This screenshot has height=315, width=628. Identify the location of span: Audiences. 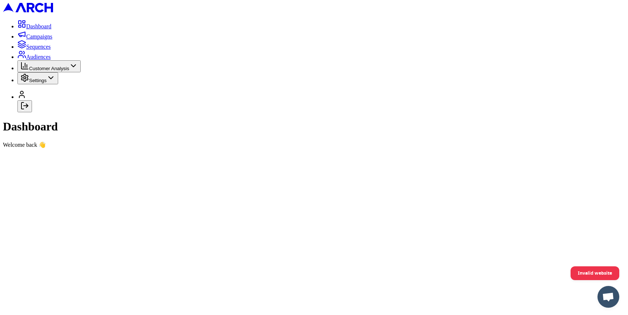
(39, 57).